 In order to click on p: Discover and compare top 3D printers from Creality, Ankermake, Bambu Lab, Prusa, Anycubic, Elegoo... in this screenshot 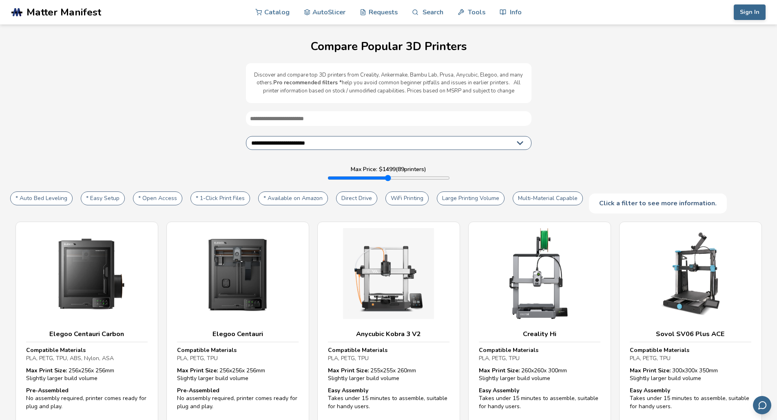, I will do `click(389, 83)`.